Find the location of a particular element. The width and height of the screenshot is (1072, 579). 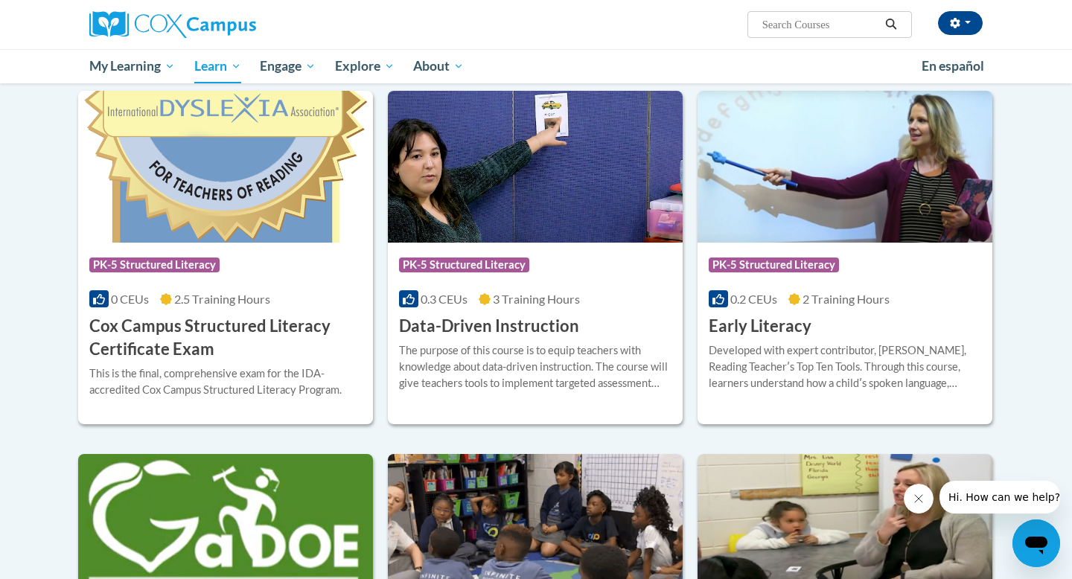

span: 2 Training Hours is located at coordinates (846, 299).